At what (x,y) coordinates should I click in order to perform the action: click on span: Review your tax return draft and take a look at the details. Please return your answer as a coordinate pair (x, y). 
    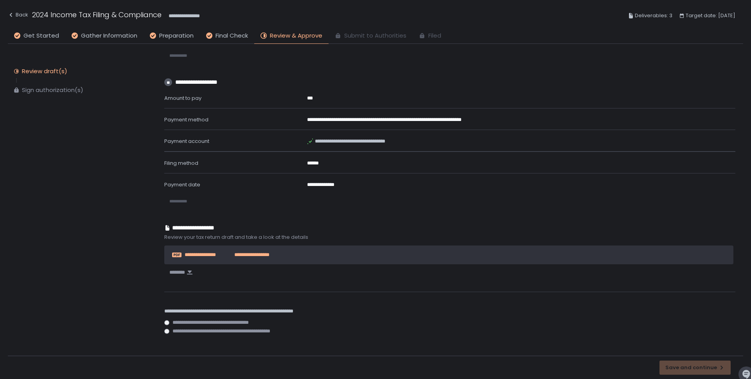
    Looking at the image, I should click on (450, 237).